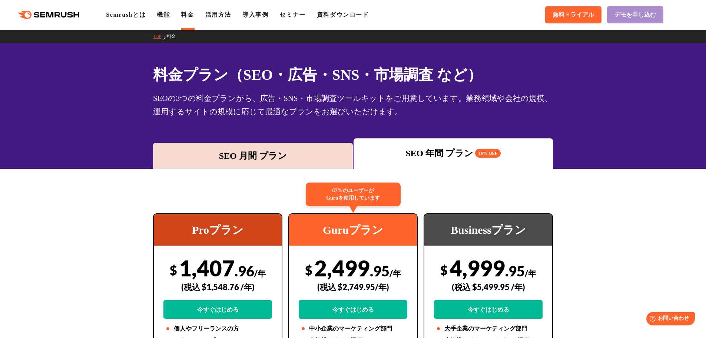 The image size is (706, 338). I want to click on a: 資料ダウンロード, so click(343, 14).